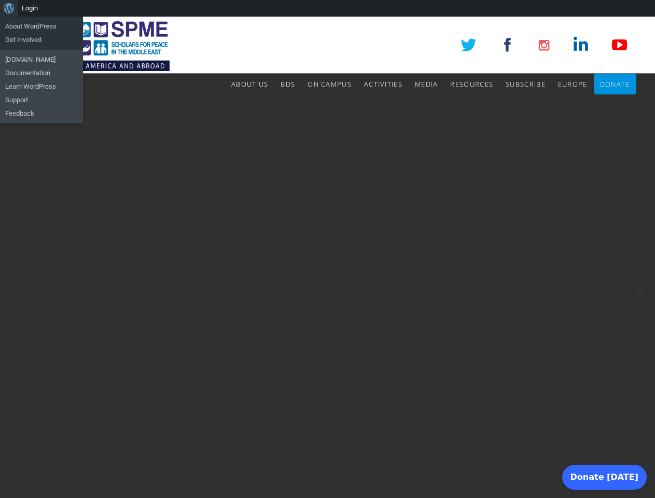 The image size is (655, 498). I want to click on a: Donate, so click(615, 84).